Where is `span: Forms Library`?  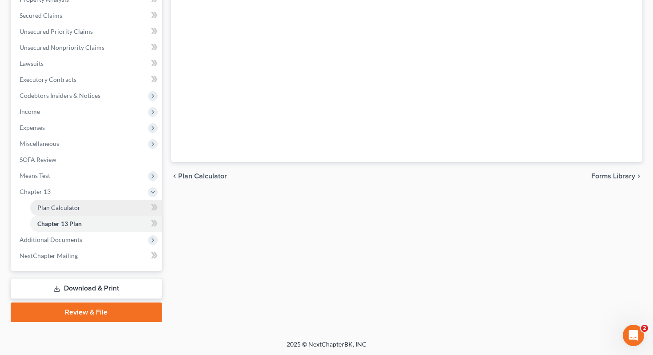 span: Forms Library is located at coordinates (613, 176).